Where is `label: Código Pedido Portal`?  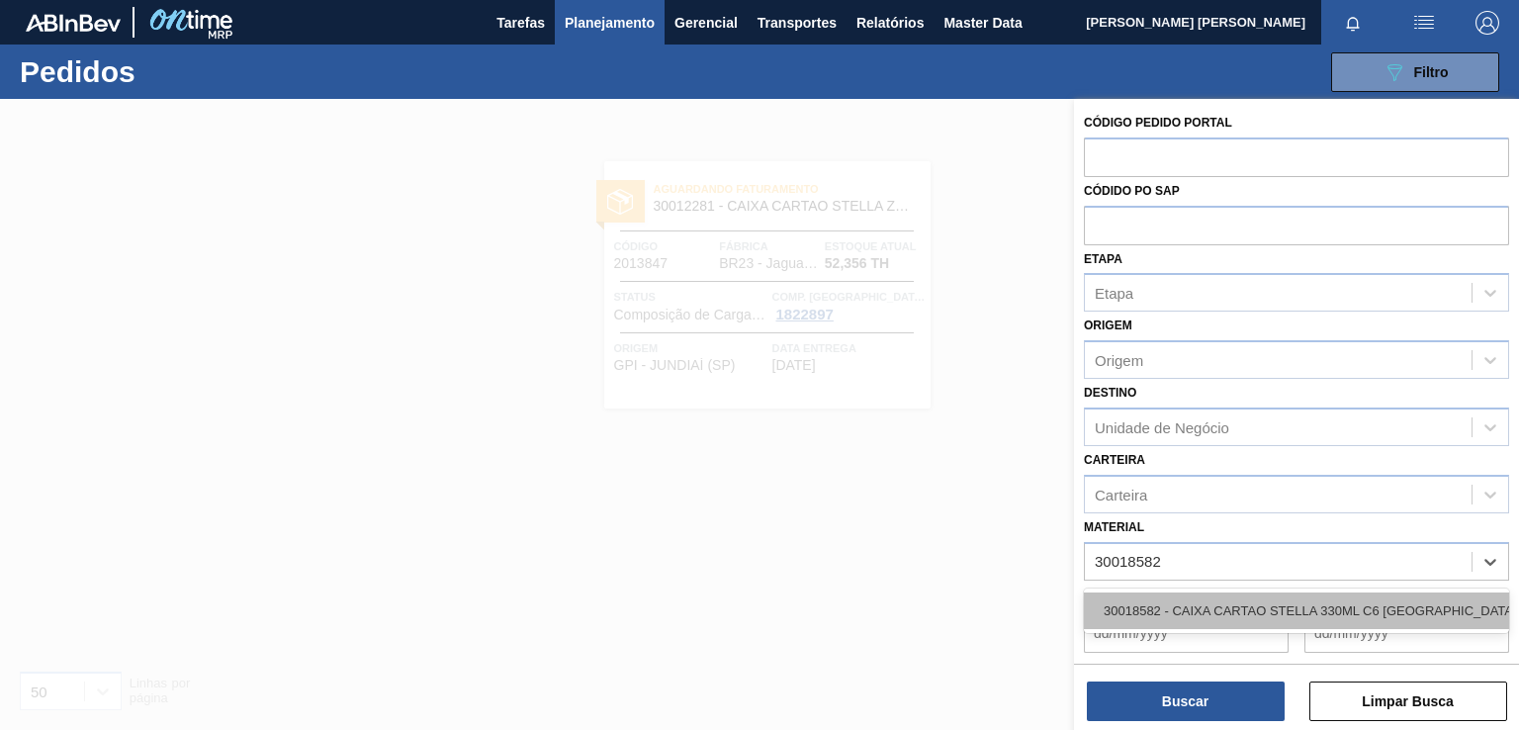
label: Código Pedido Portal is located at coordinates (1158, 123).